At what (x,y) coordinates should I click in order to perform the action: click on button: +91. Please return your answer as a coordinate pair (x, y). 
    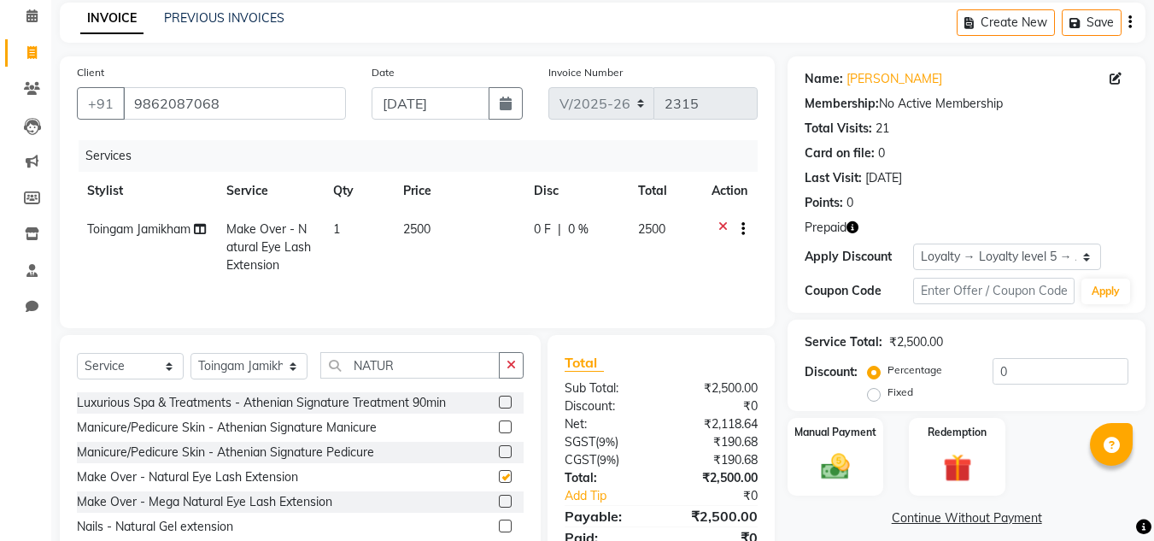
    Looking at the image, I should click on (101, 103).